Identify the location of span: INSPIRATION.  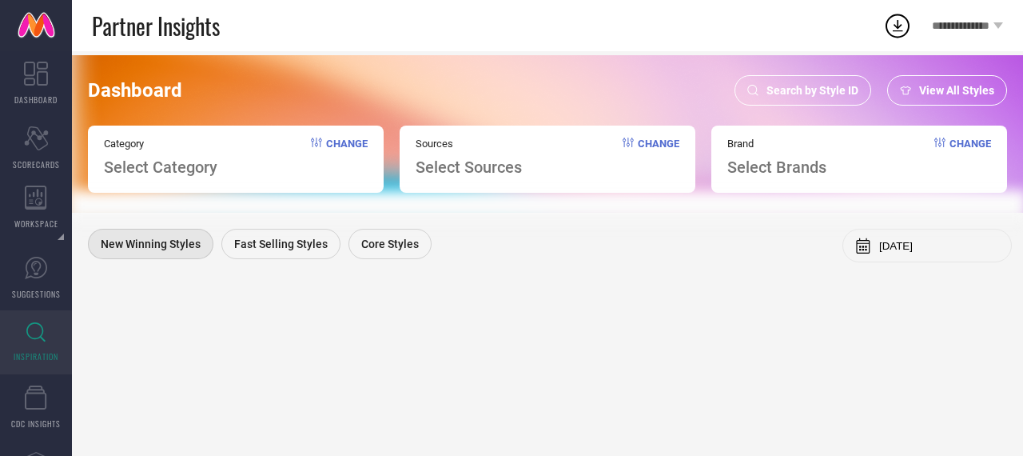
(36, 356).